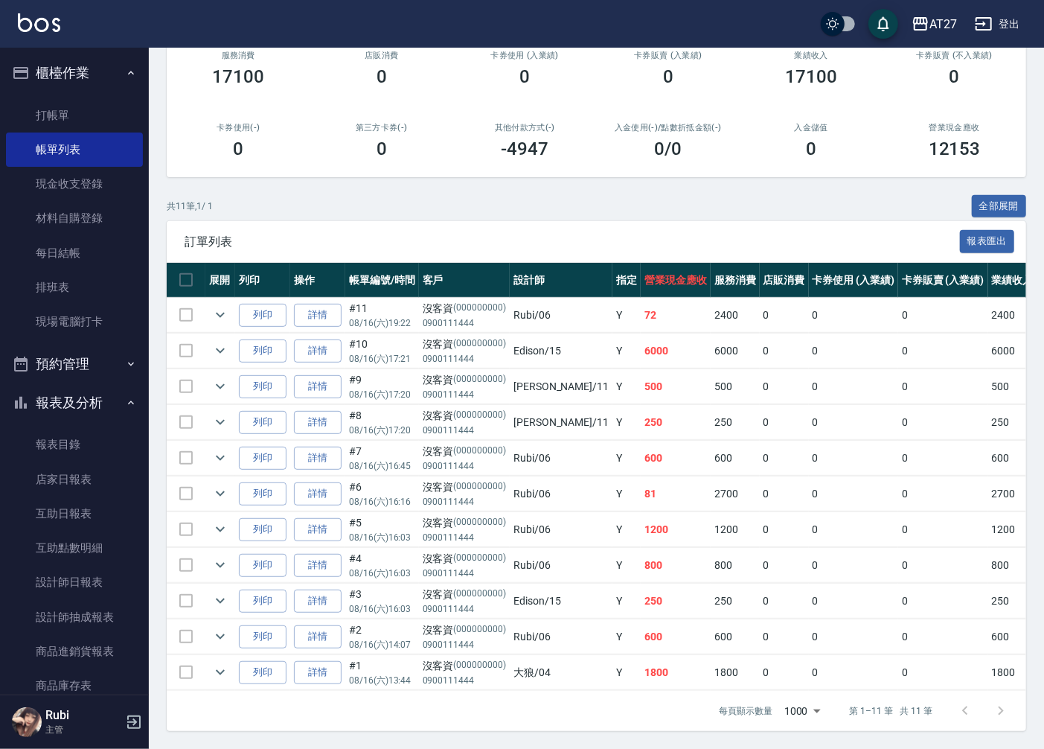 Image resolution: width=1044 pixels, height=749 pixels. What do you see at coordinates (74, 403) in the screenshot?
I see `button: 報表及分析` at bounding box center [74, 403].